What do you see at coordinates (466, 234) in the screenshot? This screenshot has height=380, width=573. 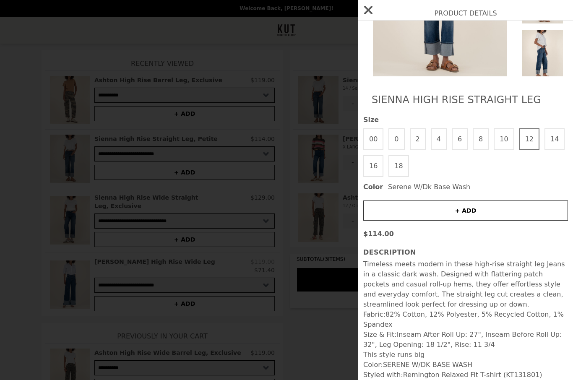 I see `p: $114.00` at bounding box center [466, 234].